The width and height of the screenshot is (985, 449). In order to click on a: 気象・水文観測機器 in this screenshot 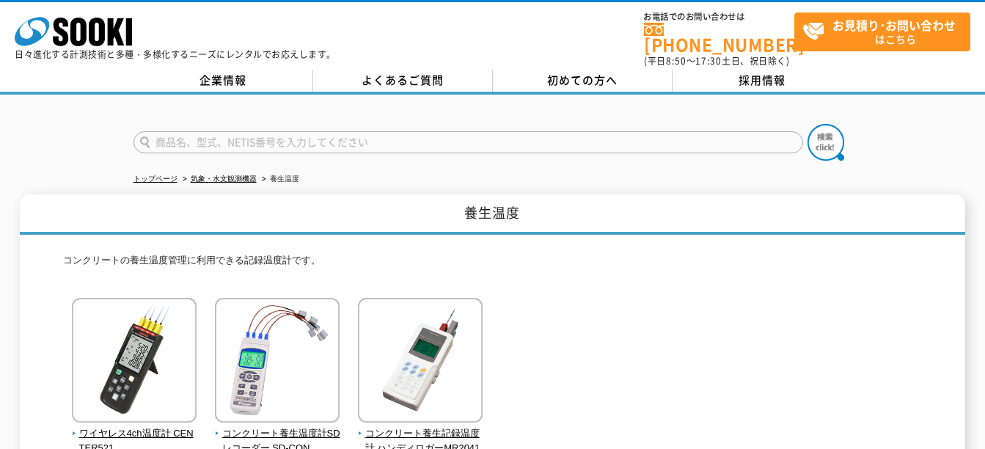, I will do `click(224, 178)`.